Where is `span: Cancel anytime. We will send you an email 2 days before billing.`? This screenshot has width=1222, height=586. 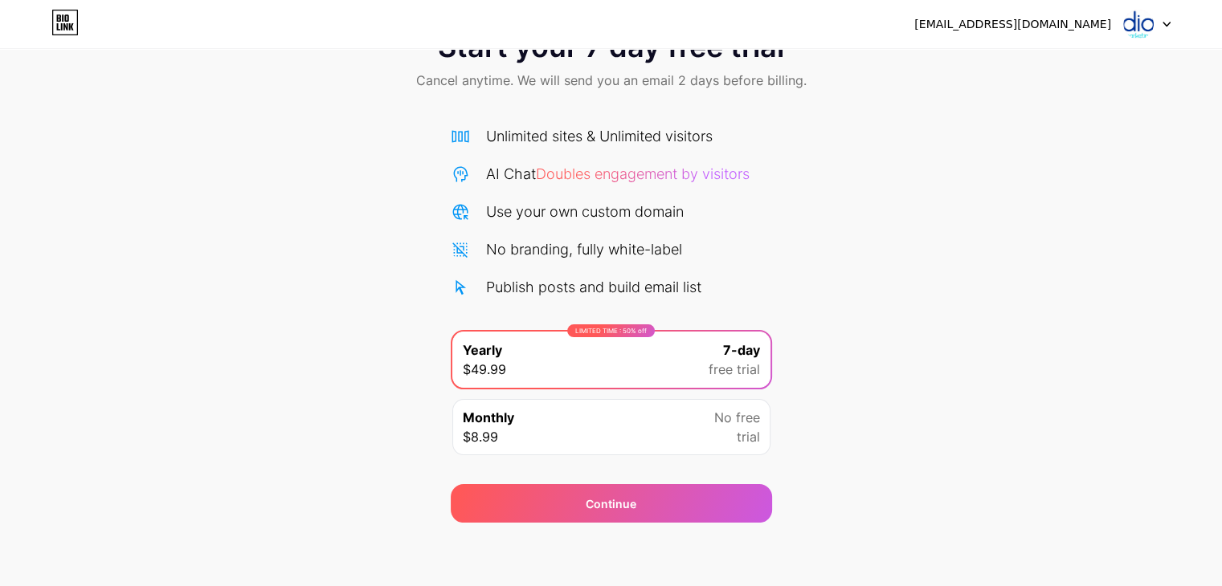 span: Cancel anytime. We will send you an email 2 days before billing. is located at coordinates (611, 80).